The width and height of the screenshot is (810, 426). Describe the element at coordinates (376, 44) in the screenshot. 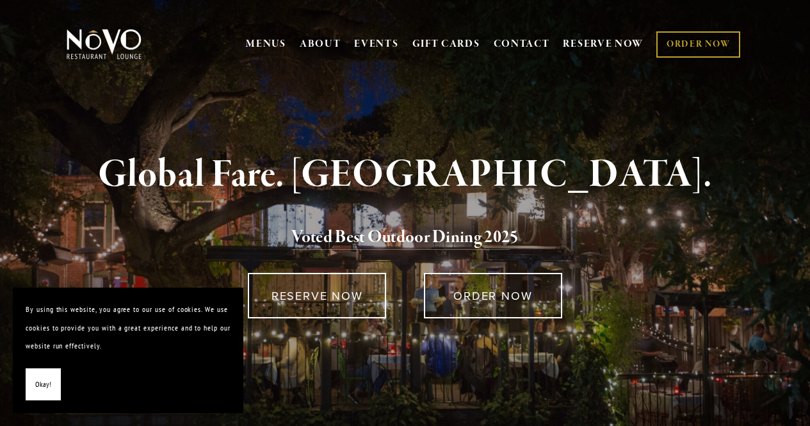

I see `a: EVENTS` at that location.